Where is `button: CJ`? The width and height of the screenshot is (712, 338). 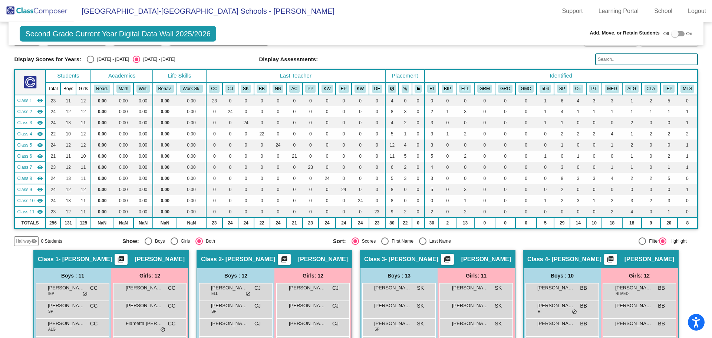
button: CJ is located at coordinates (230, 89).